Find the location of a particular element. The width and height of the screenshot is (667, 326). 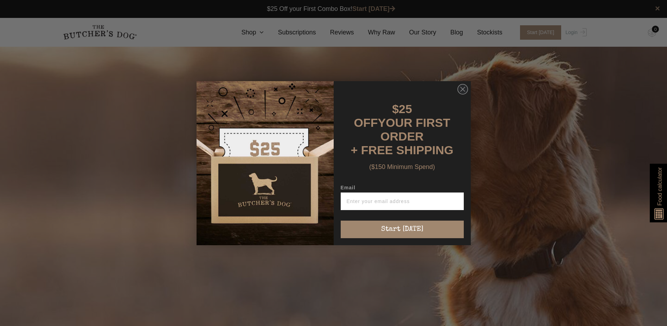

span: $25 OFF is located at coordinates (383, 116).